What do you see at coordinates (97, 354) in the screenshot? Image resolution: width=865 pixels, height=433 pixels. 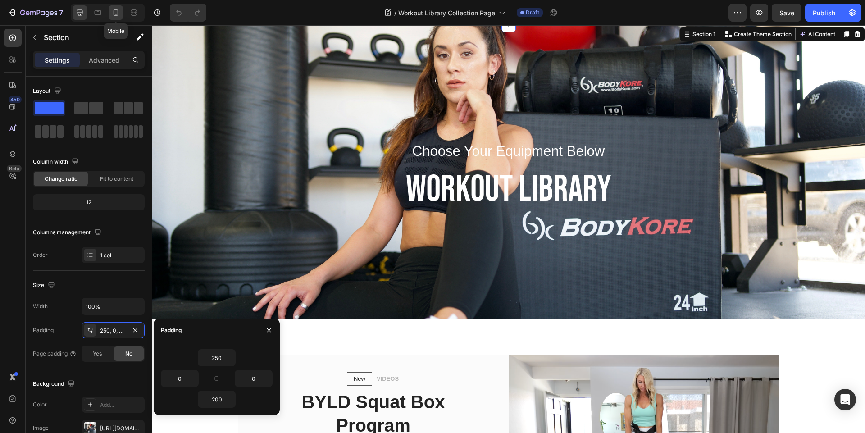 I see `span: Yes` at bounding box center [97, 354].